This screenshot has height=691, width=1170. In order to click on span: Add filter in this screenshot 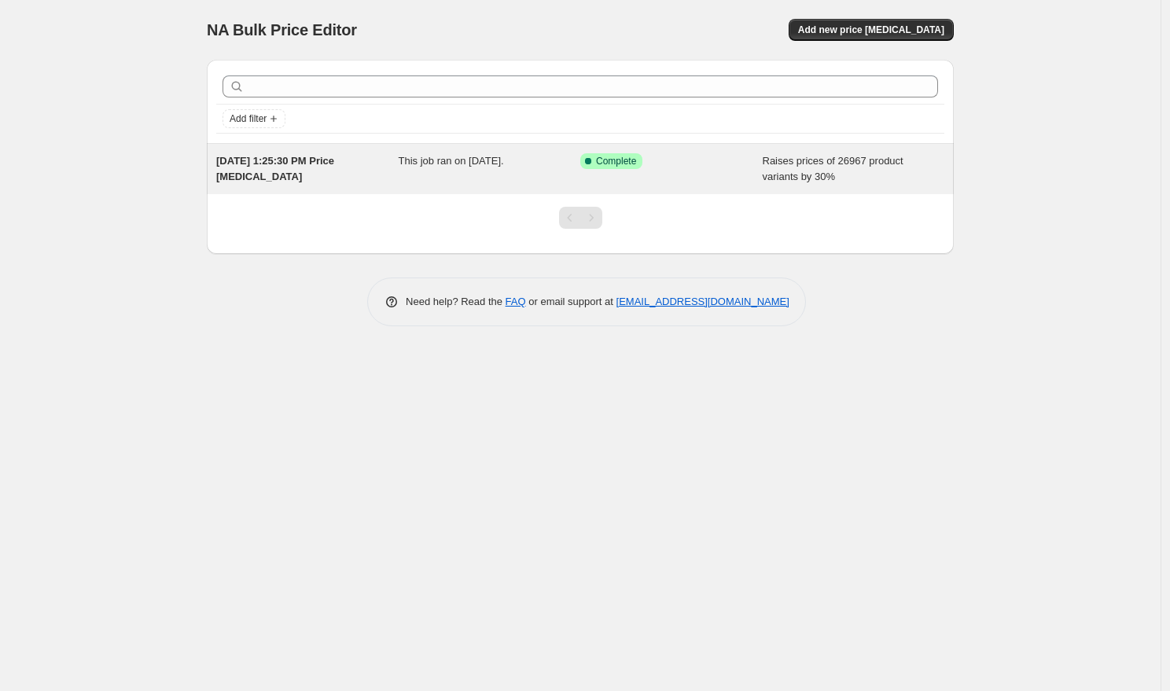, I will do `click(248, 119)`.